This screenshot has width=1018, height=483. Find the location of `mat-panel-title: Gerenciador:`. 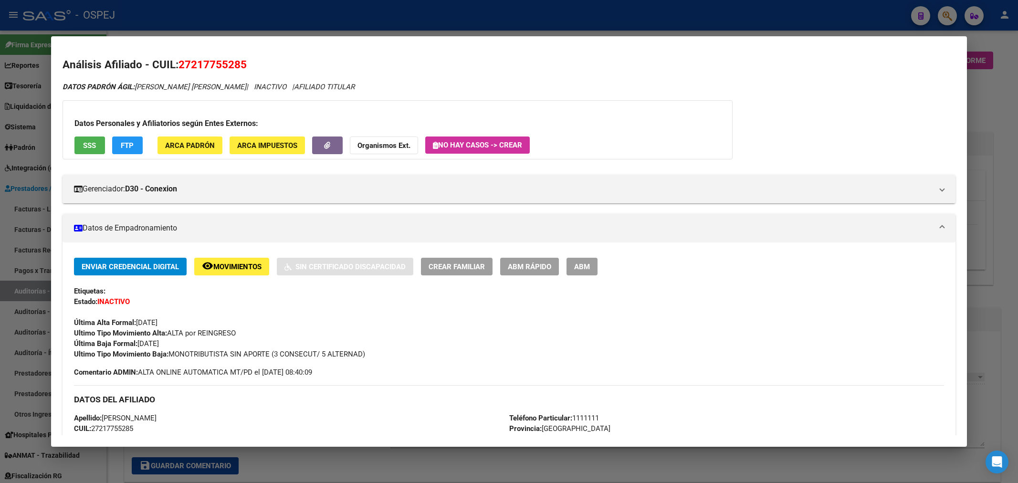

mat-panel-title: Gerenciador: is located at coordinates (503, 189).